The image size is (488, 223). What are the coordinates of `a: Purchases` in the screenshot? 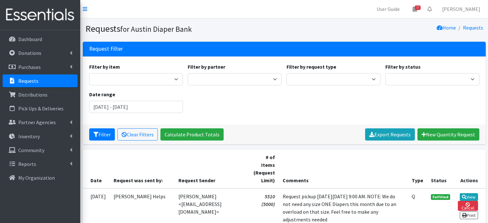 It's located at (40, 67).